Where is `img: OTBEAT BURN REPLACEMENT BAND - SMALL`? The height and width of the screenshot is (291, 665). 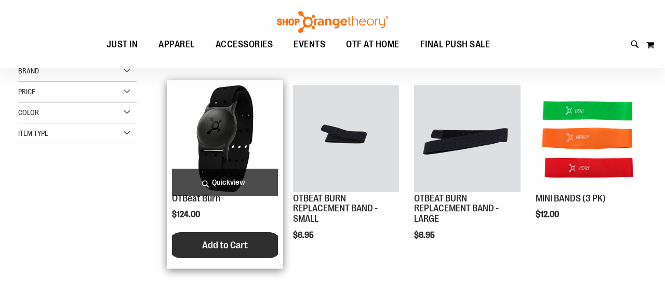
img: OTBEAT BURN REPLACEMENT BAND - SMALL is located at coordinates (346, 138).